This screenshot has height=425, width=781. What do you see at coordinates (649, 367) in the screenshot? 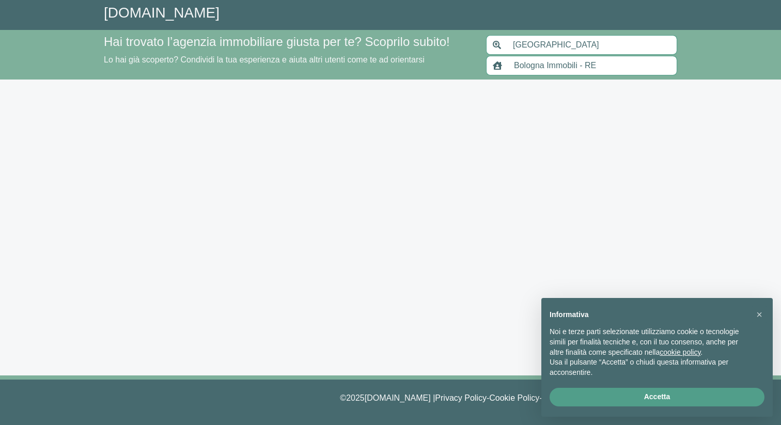
I see `p: Usa il pulsante “Accetta” o chiudi questa informativa per acconsentire.` at bounding box center [649, 367].